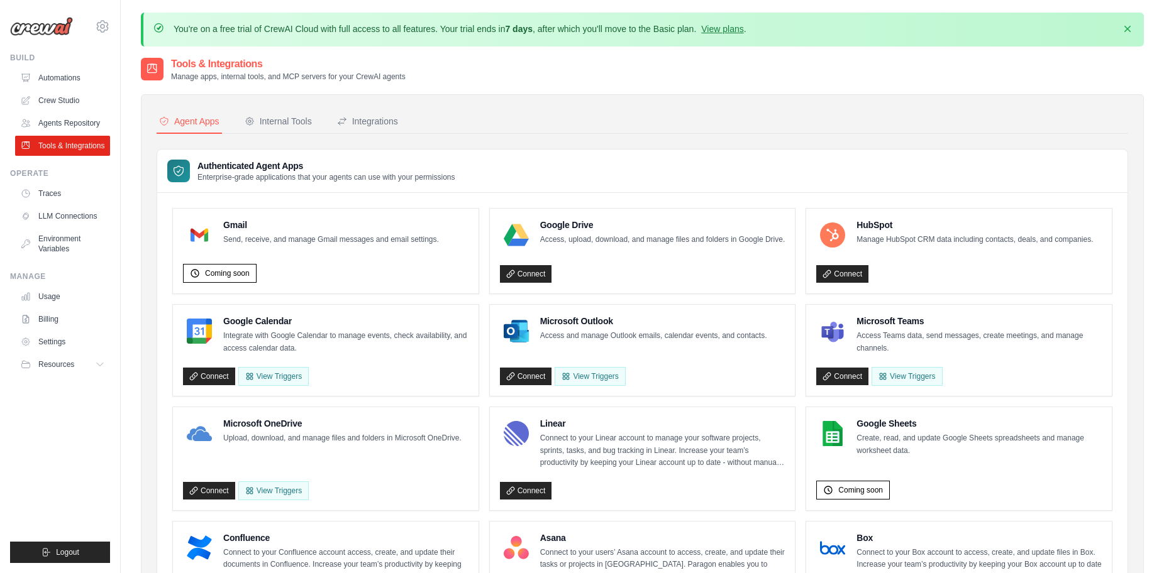 This screenshot has width=1164, height=573. Describe the element at coordinates (331, 225) in the screenshot. I see `h4: Gmail` at that location.